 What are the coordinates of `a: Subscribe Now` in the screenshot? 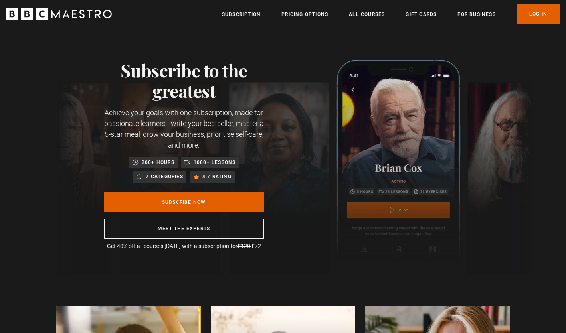 It's located at (184, 202).